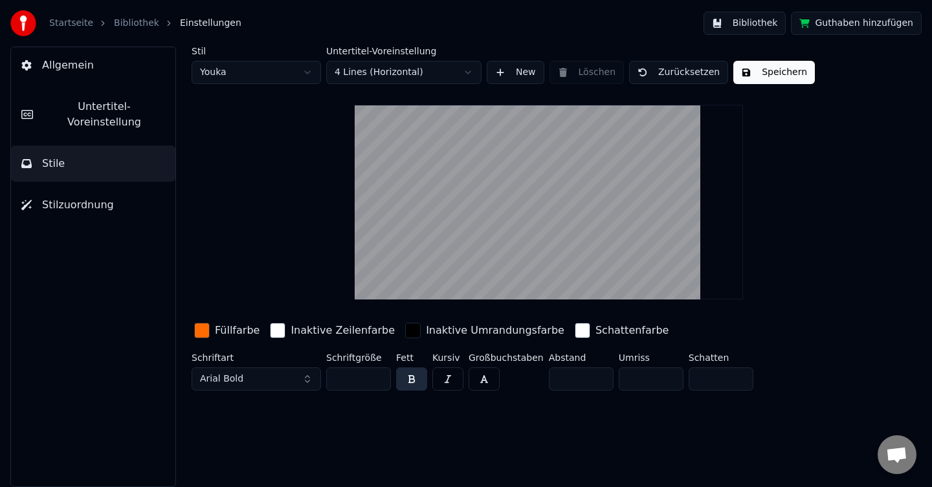 This screenshot has height=487, width=932. Describe the element at coordinates (93, 164) in the screenshot. I see `button: Stile` at that location.